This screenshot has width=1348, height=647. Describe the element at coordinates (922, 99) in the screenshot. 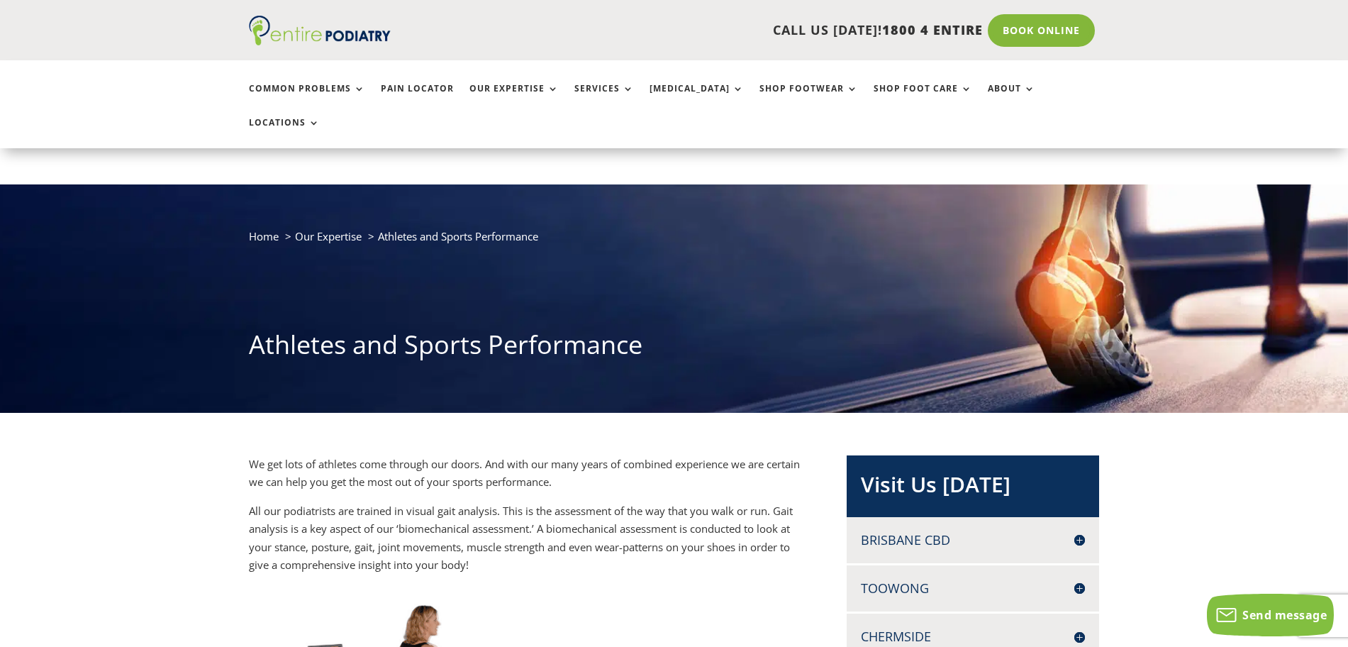

I see `a: Shop Foot Care` at that location.